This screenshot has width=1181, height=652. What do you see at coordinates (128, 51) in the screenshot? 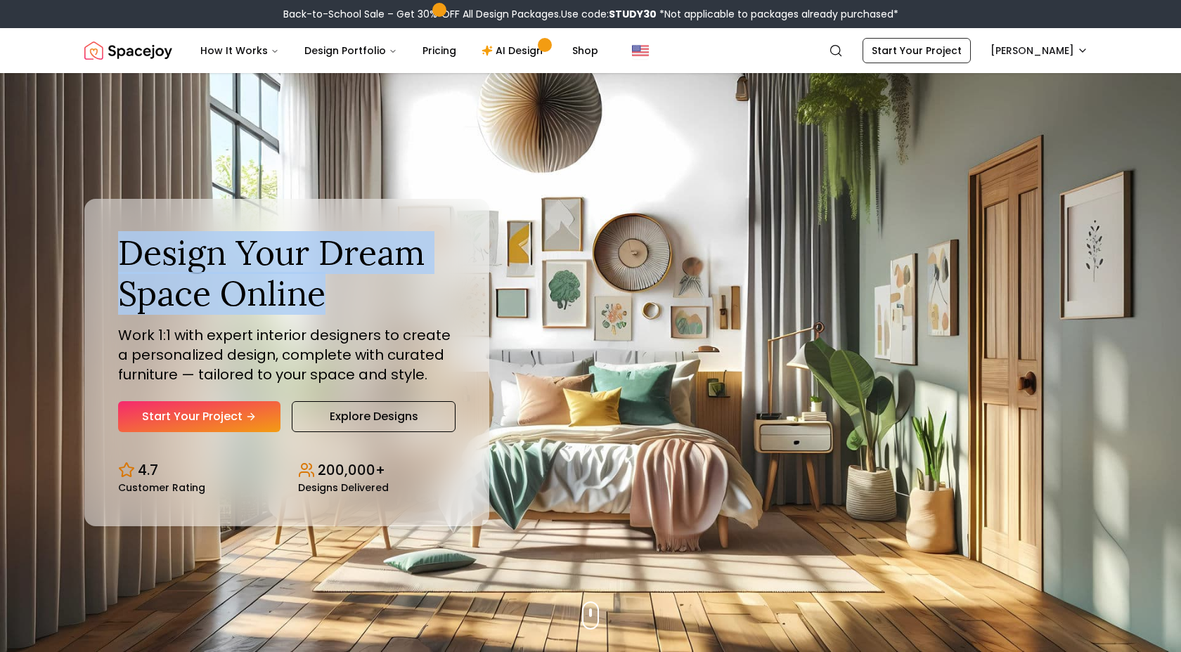
I see `img: Spacejoy Logo` at bounding box center [128, 51].